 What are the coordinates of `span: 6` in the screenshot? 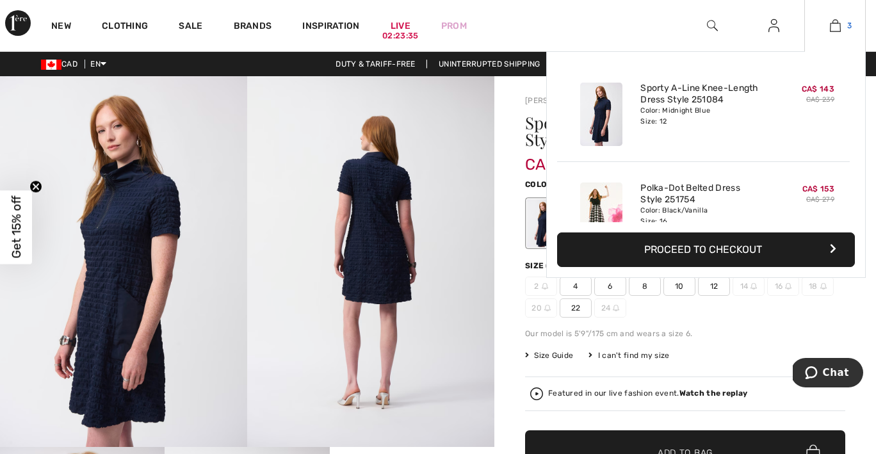 It's located at (610, 286).